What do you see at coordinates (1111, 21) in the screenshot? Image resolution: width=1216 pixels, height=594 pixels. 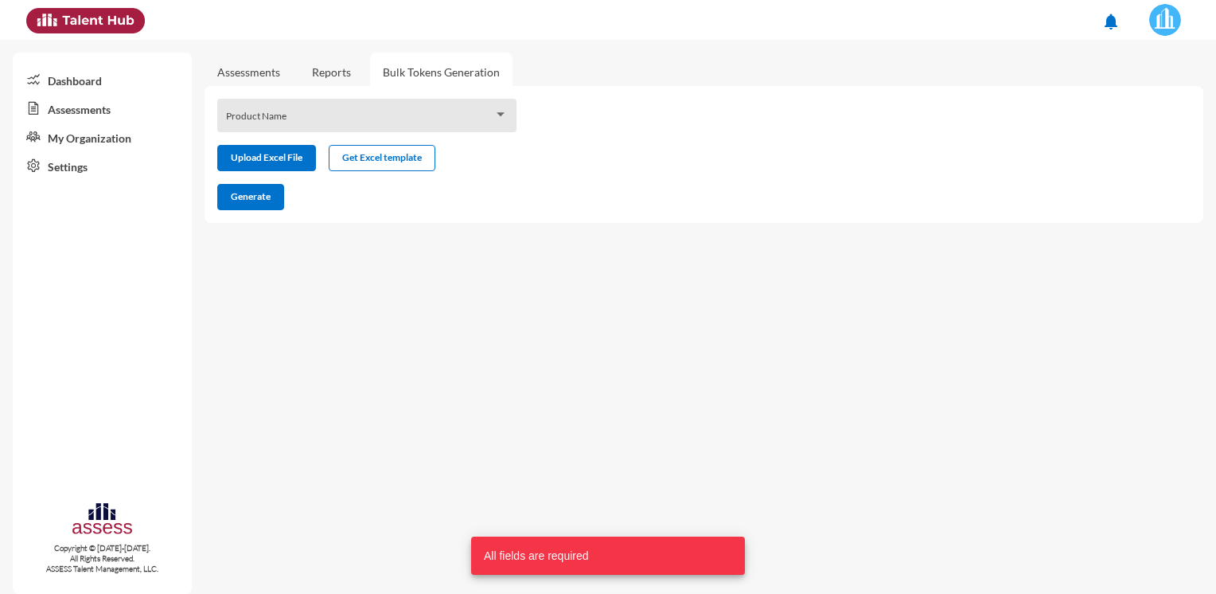 I see `mat-icon: notifications` at bounding box center [1111, 21].